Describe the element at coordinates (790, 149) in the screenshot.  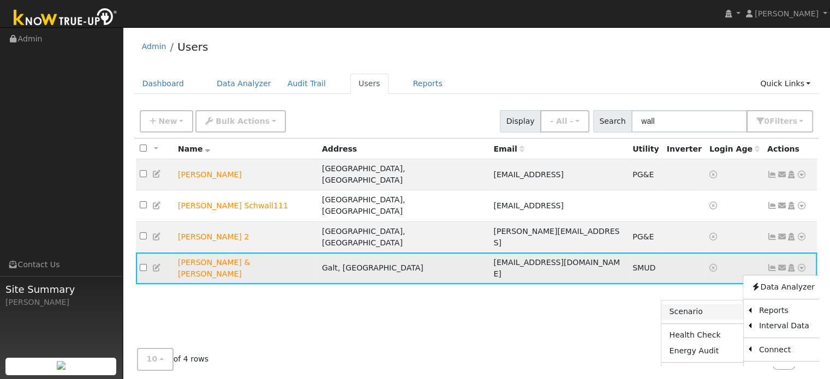
I see `div: Actions` at that location.